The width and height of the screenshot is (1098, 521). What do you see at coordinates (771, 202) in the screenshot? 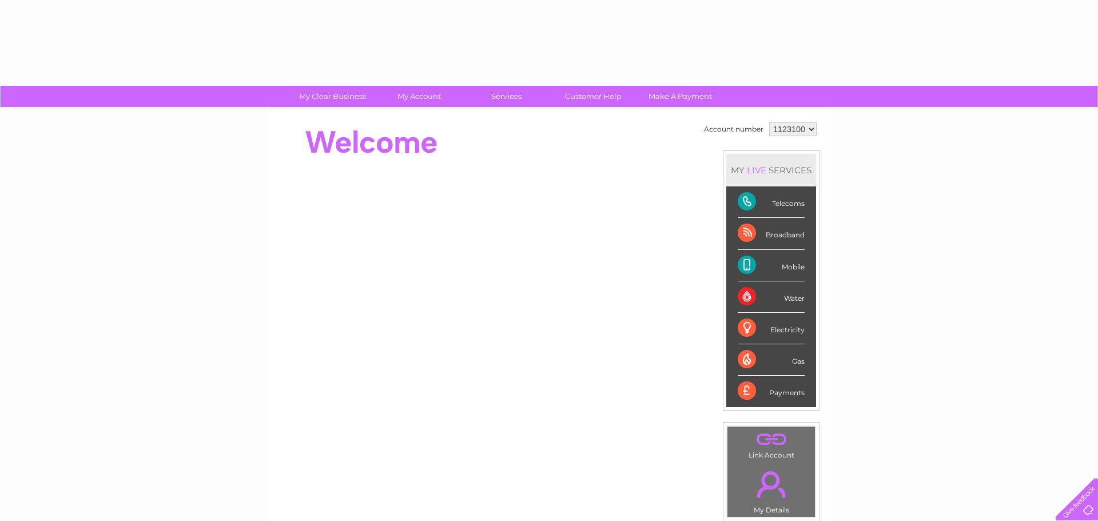
I see `div: Telecoms` at bounding box center [771, 202].